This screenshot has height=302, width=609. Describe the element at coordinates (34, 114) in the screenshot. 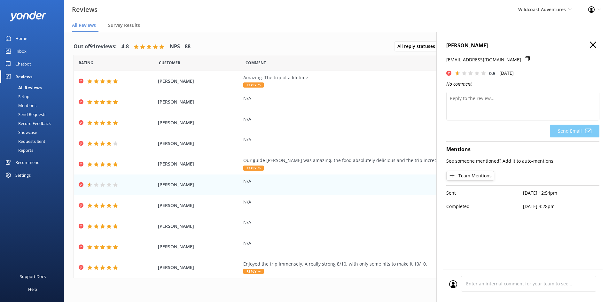

I see `a: Send Requests` at that location.